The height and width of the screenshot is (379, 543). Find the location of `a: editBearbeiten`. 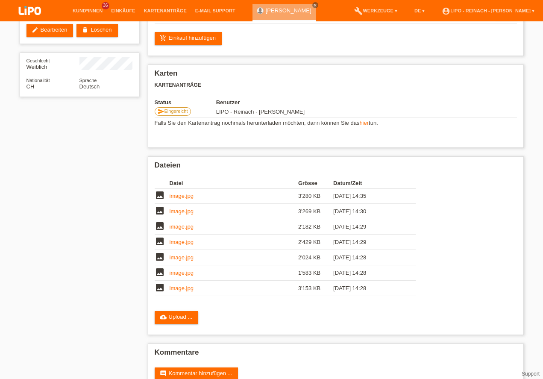

a: editBearbeiten is located at coordinates (50, 30).